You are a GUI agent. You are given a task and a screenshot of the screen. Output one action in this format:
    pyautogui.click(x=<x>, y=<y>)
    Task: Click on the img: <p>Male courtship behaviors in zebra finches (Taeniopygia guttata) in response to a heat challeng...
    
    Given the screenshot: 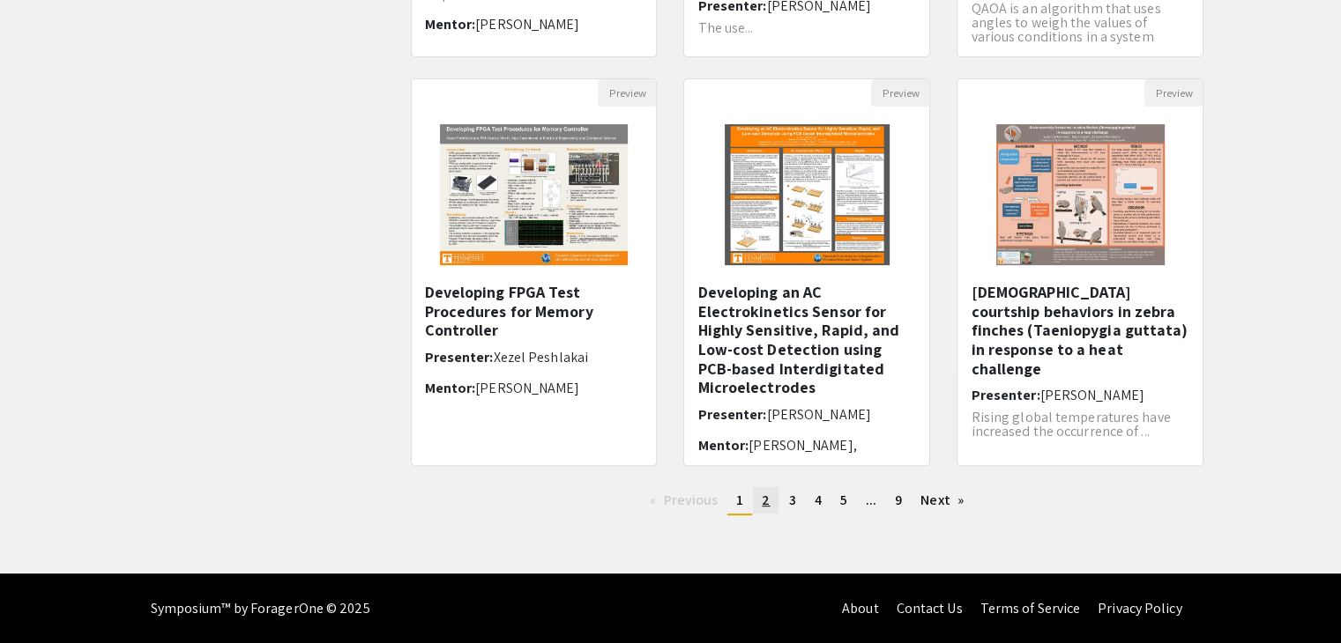 What is the action you would take?
    pyautogui.click(x=1081, y=195)
    